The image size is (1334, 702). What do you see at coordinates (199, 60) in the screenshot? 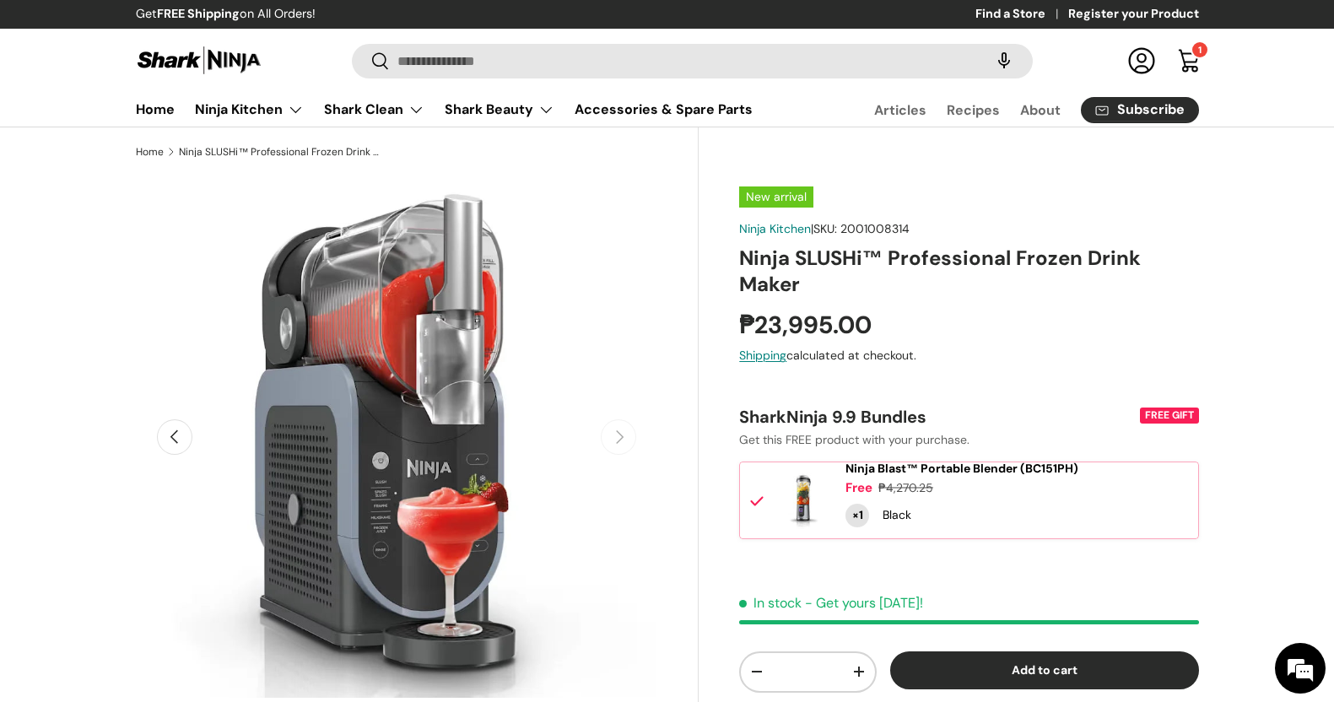
I see `a: Shark Ninja Philippines` at bounding box center [199, 60].